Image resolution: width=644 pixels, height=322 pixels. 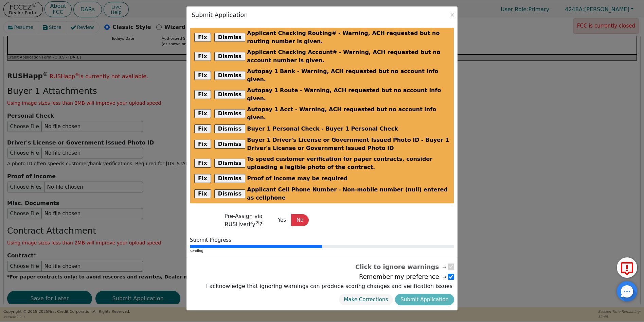 What do you see at coordinates (322, 250) in the screenshot?
I see `div: sending` at bounding box center [322, 250].